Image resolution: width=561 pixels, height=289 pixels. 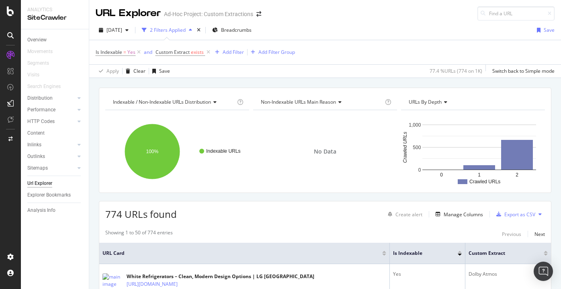 What do you see at coordinates (141, 214) in the screenshot?
I see `span: 774 URLs found` at bounding box center [141, 214].